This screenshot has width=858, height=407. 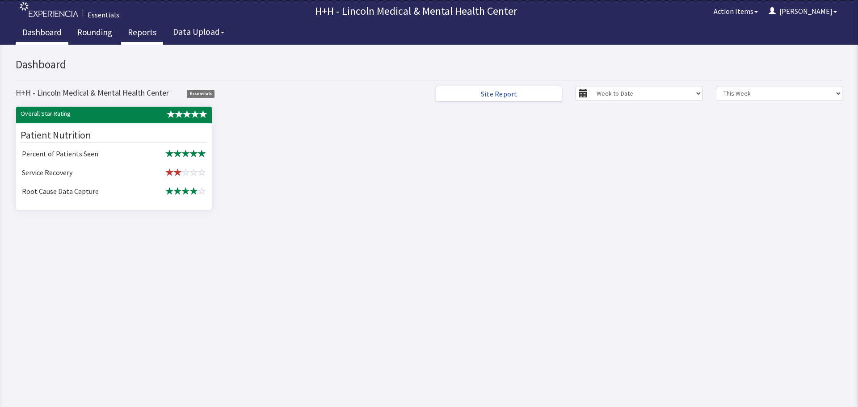 I want to click on p: H+H - Lincoln Medical & Mental Health Center, so click(x=416, y=11).